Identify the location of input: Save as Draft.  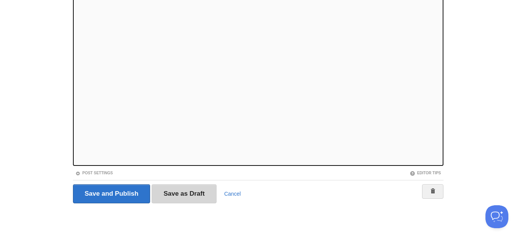
(184, 194).